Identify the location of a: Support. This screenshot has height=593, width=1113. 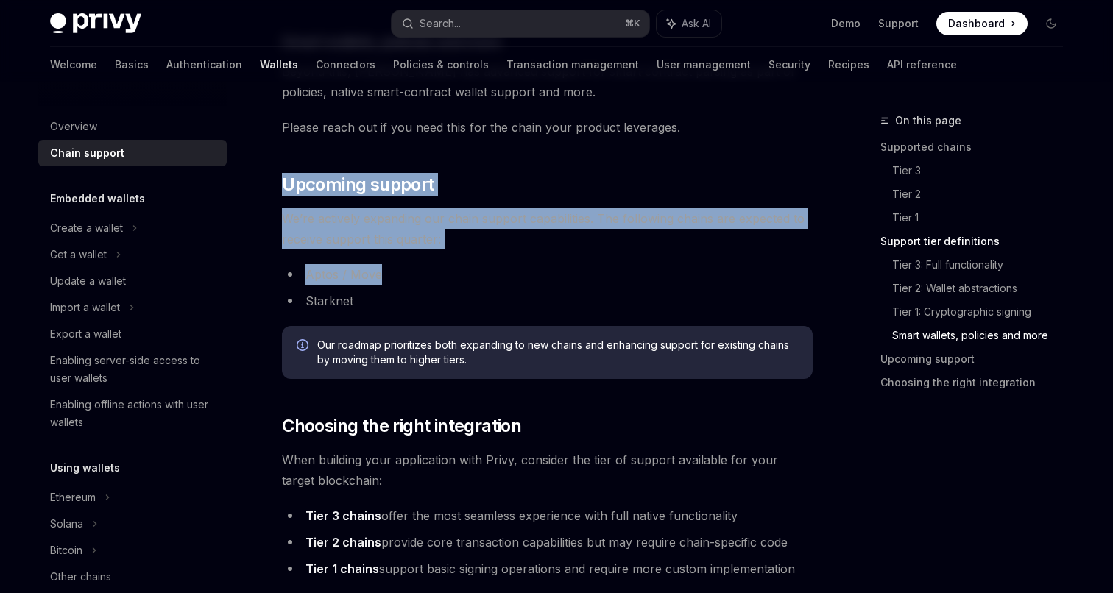
(898, 24).